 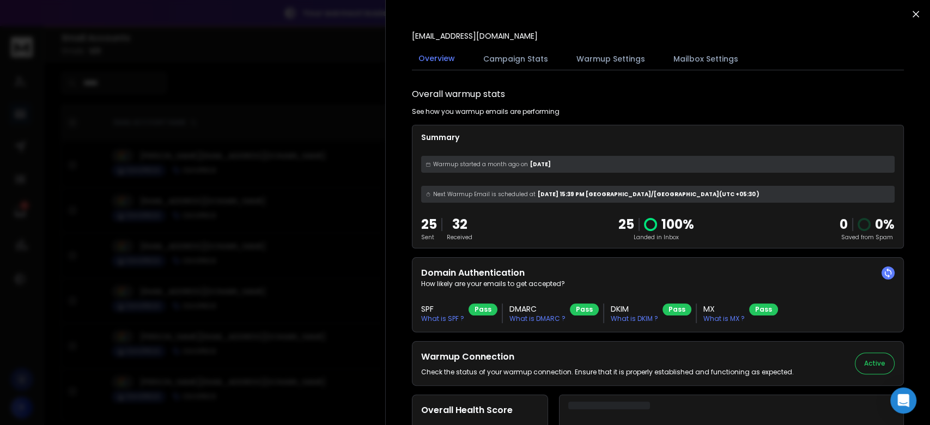 What do you see at coordinates (437, 59) in the screenshot?
I see `button: Overview` at bounding box center [437, 59].